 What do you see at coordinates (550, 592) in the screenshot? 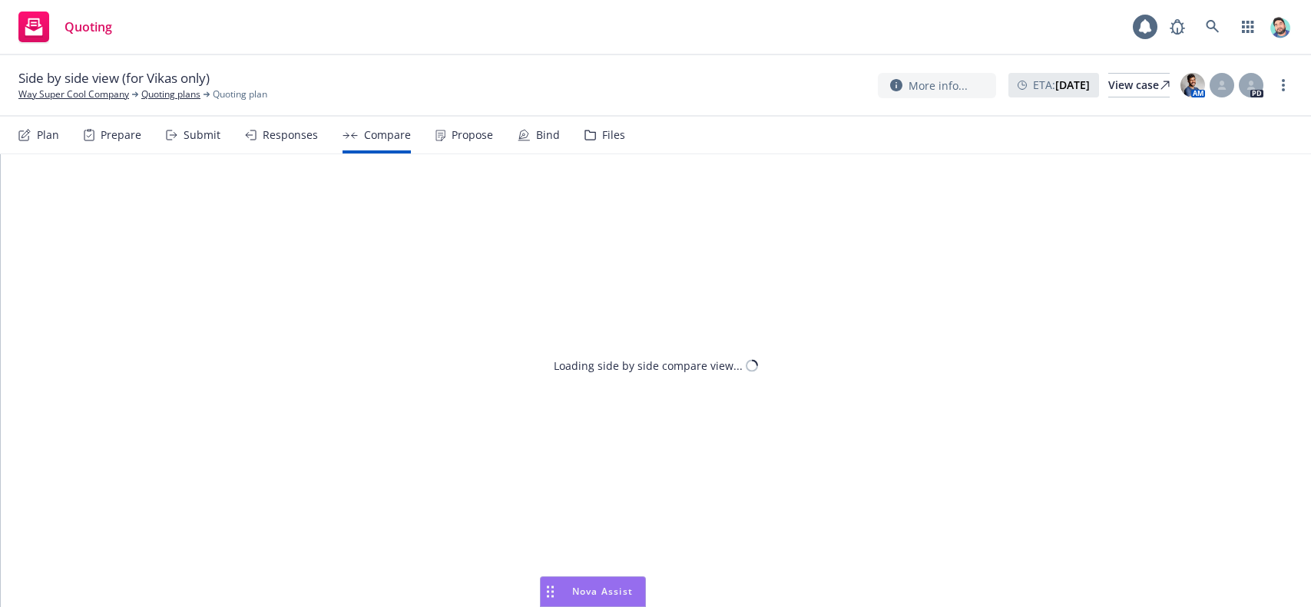
I see `div: Drag to move` at bounding box center [550, 592].